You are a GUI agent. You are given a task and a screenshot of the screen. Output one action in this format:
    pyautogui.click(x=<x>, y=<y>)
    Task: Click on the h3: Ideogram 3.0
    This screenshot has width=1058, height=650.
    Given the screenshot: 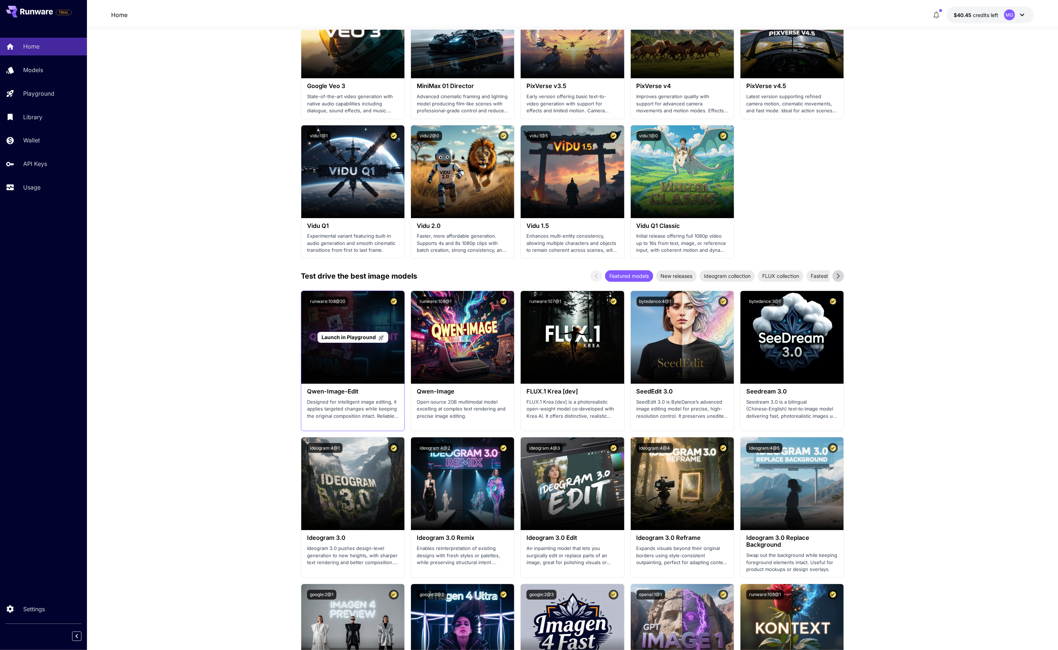 What is the action you would take?
    pyautogui.click(x=353, y=538)
    